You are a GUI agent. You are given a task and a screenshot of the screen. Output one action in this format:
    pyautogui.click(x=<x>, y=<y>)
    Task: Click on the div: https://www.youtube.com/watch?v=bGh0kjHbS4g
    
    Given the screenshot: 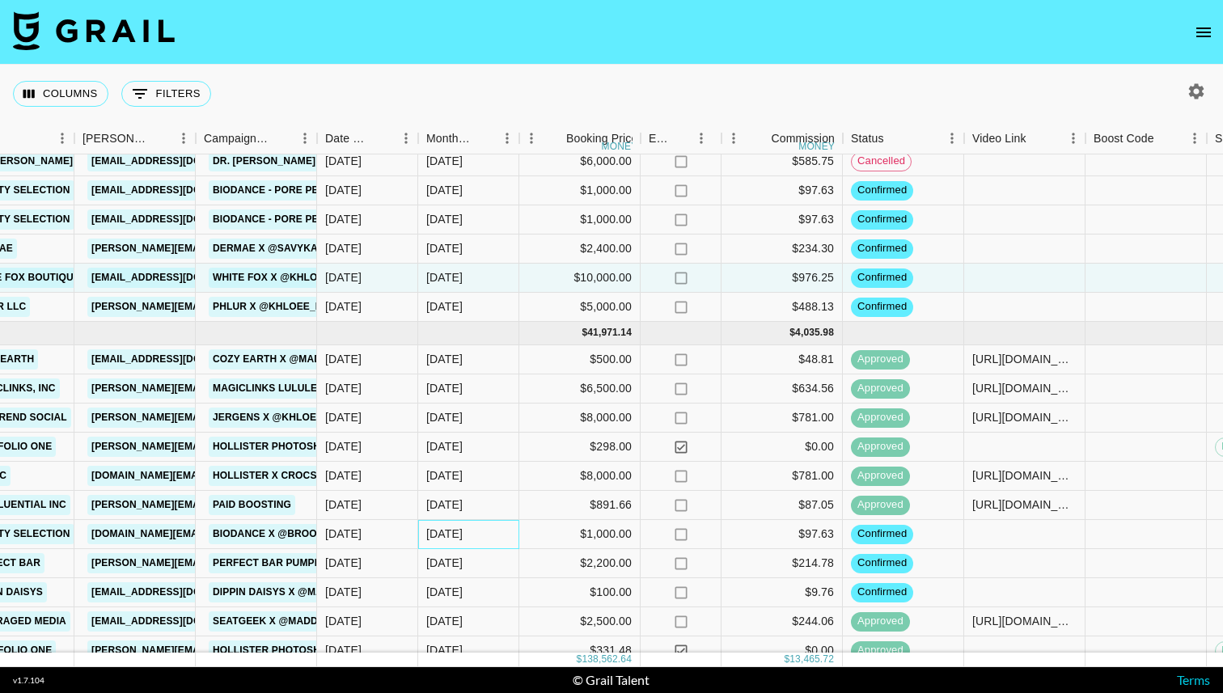 What is the action you would take?
    pyautogui.click(x=1024, y=621)
    